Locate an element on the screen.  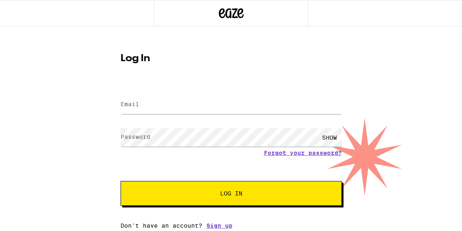
div: Don't have an account? is located at coordinates (231, 225).